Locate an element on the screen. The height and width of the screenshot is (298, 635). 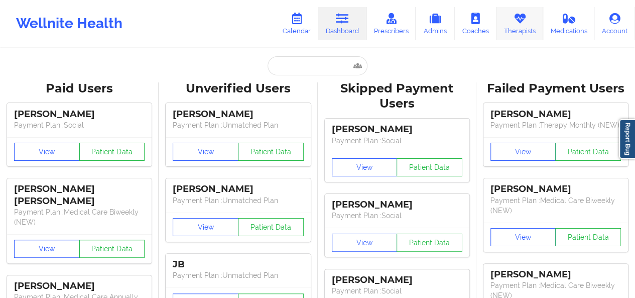
p: Payment Plan : Therapy Monthly (NEW) is located at coordinates (556, 125).